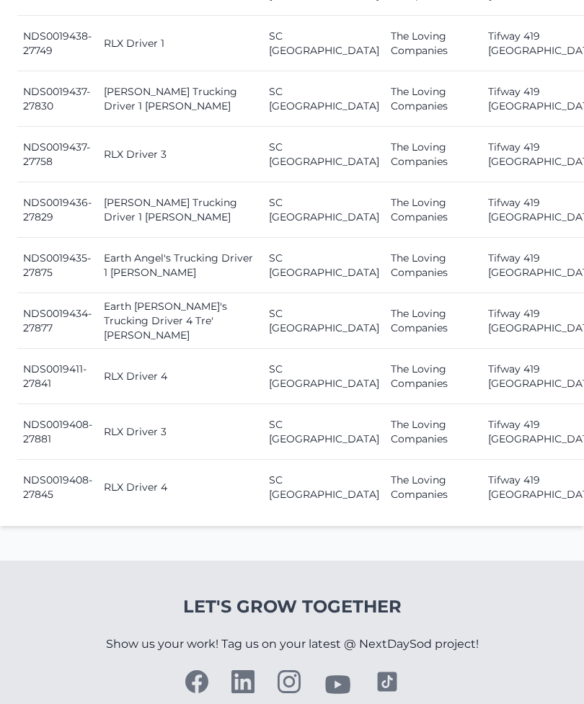  I want to click on td: NDS0019437-27830, so click(58, 99).